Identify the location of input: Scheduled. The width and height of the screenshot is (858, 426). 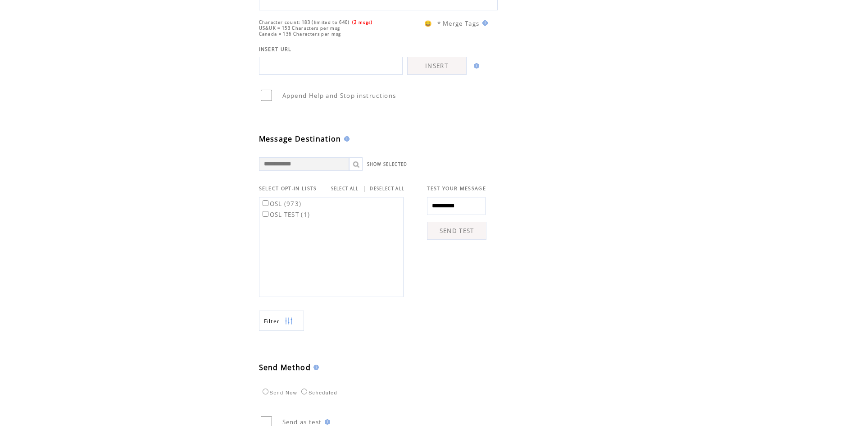
(304, 391).